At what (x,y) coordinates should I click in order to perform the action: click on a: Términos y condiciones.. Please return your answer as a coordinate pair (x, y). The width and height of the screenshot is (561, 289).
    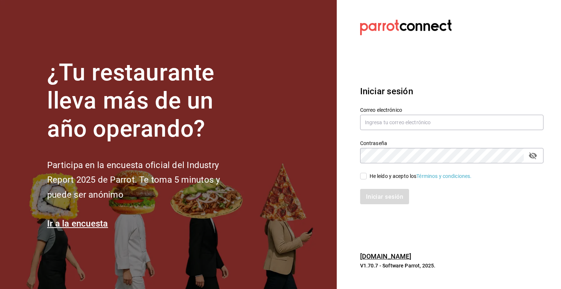
    Looking at the image, I should click on (444, 176).